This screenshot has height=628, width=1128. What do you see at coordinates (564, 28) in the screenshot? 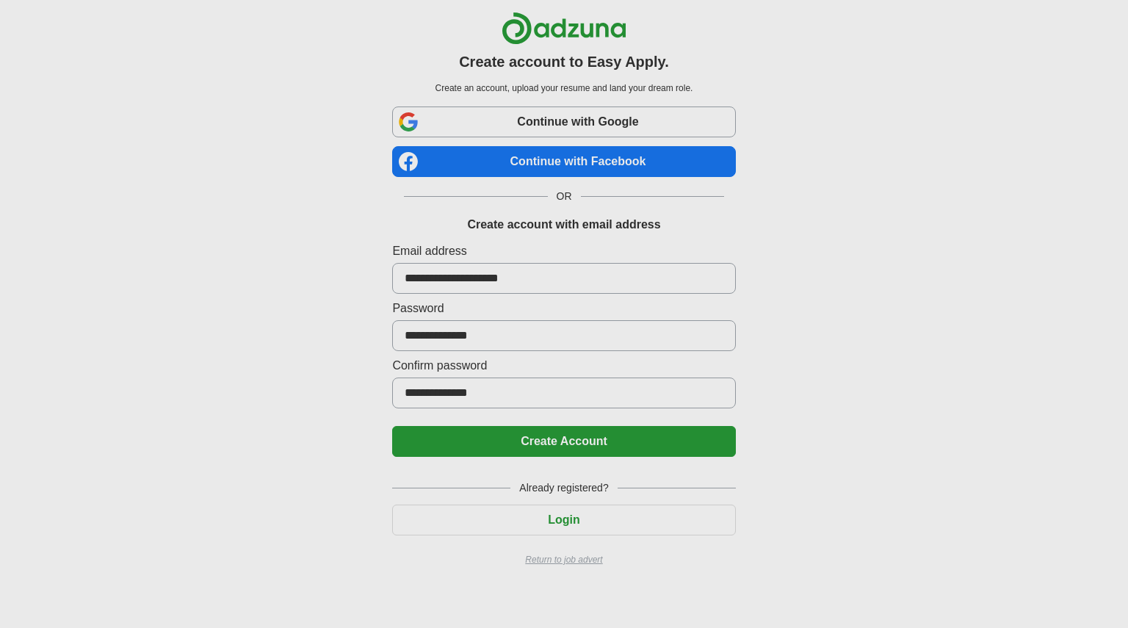
I see `img: Adzuna logo` at bounding box center [564, 28].